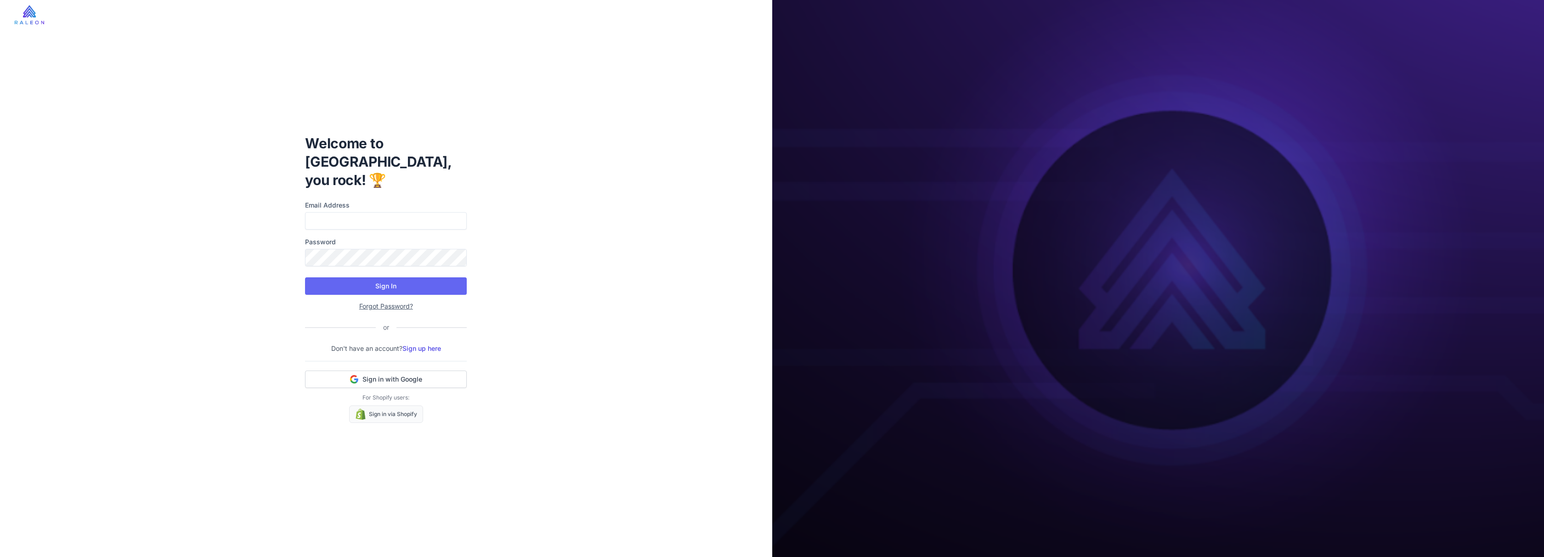 The height and width of the screenshot is (557, 1544). Describe the element at coordinates (386, 349) in the screenshot. I see `p: Don't have an account?` at that location.